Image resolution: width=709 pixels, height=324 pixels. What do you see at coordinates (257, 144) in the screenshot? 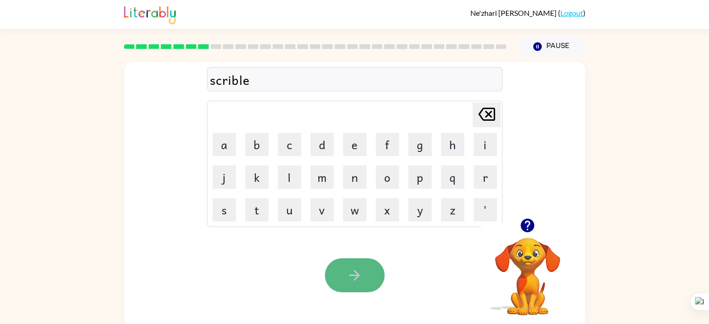
I see `button: b` at bounding box center [257, 144].